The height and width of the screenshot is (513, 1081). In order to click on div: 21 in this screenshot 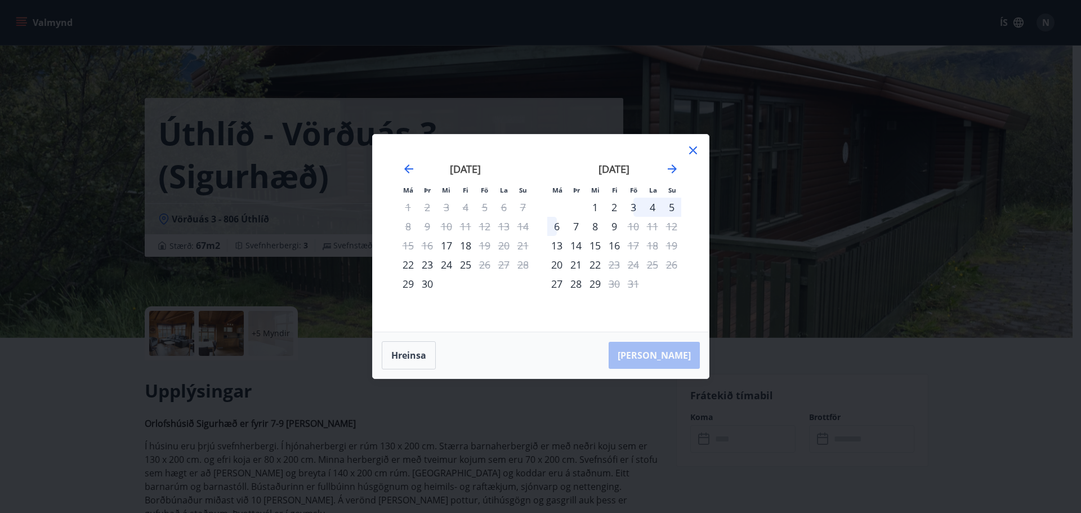, I will do `click(576, 265)`.